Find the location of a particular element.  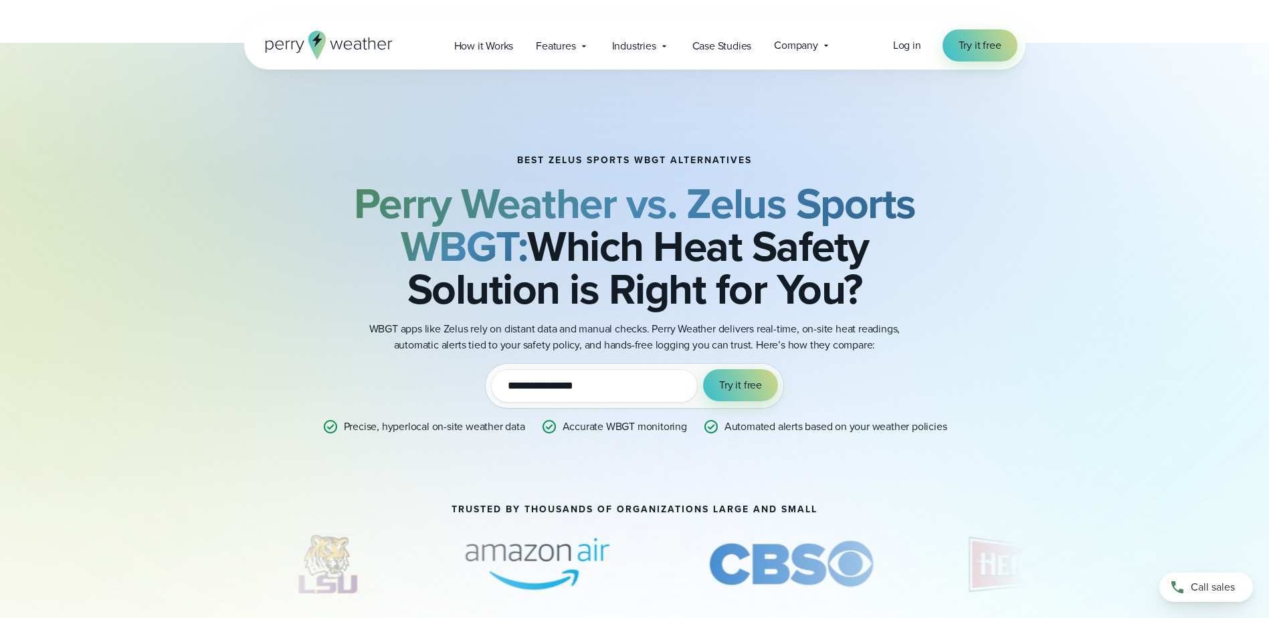

p: Accurate WBGT monitoring is located at coordinates (625, 427).